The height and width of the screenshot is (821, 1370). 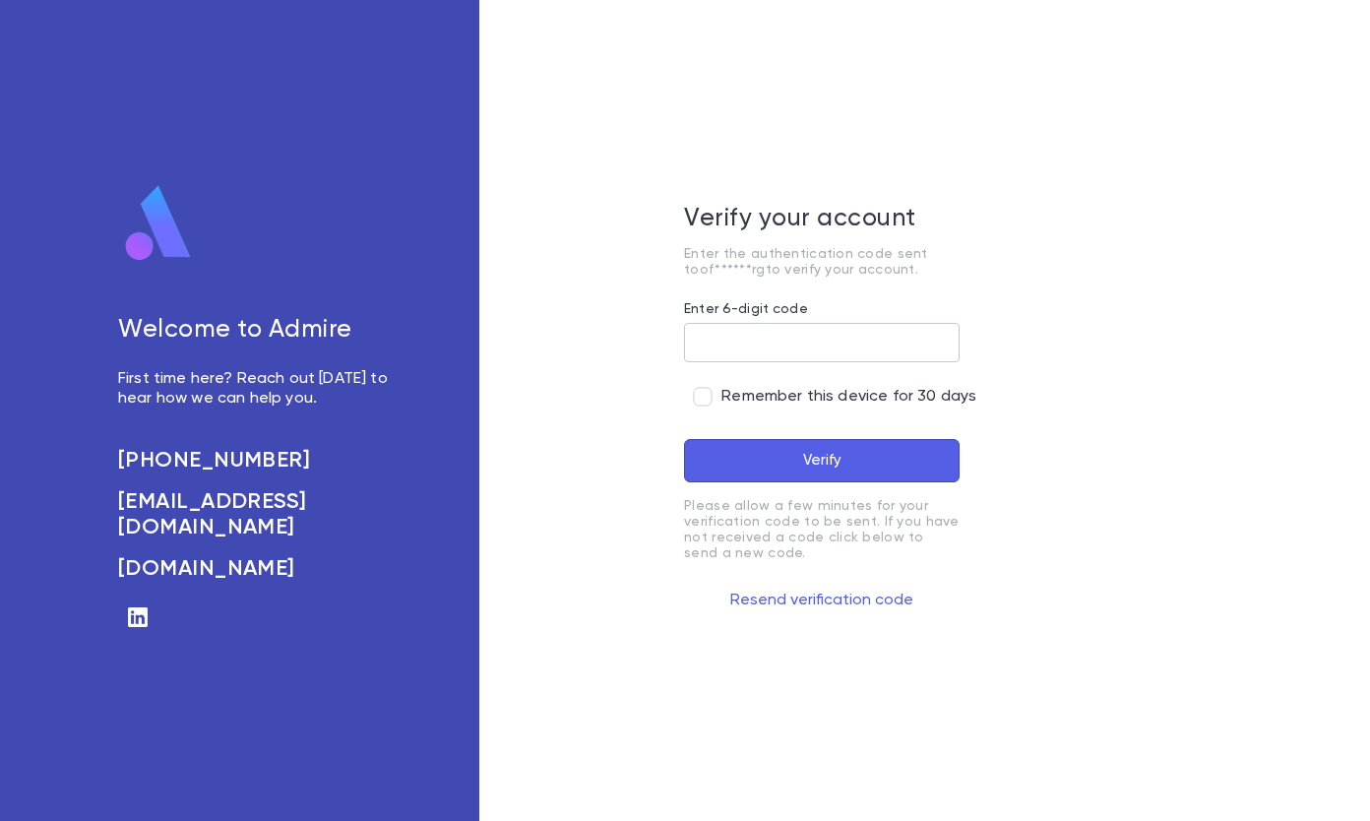 What do you see at coordinates (822, 461) in the screenshot?
I see `button: Verify` at bounding box center [822, 461].